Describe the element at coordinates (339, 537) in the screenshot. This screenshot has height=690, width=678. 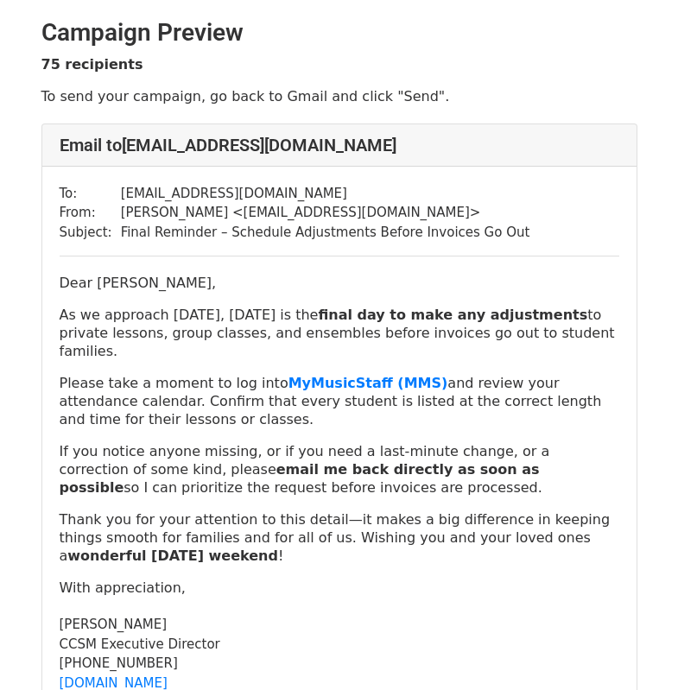
I see `p: Thank you for your attention to this detail—it makes a big difference in keeping things smooth fo...` at that location.